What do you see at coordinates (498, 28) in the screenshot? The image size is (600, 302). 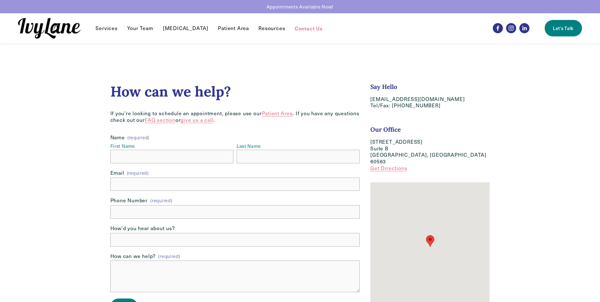 I see `a: Facebook` at bounding box center [498, 28].